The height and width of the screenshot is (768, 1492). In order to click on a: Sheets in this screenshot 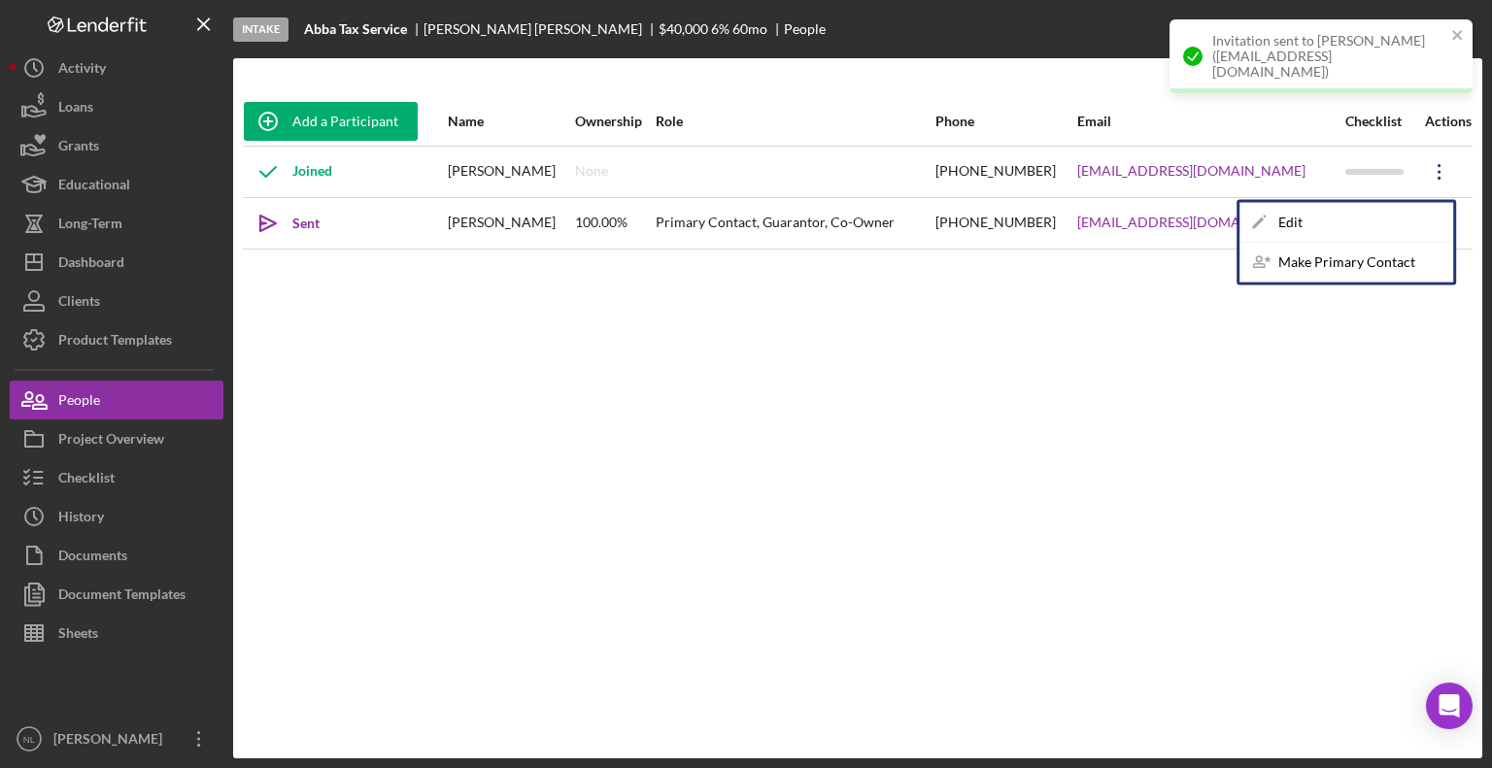, I will do `click(117, 633)`.